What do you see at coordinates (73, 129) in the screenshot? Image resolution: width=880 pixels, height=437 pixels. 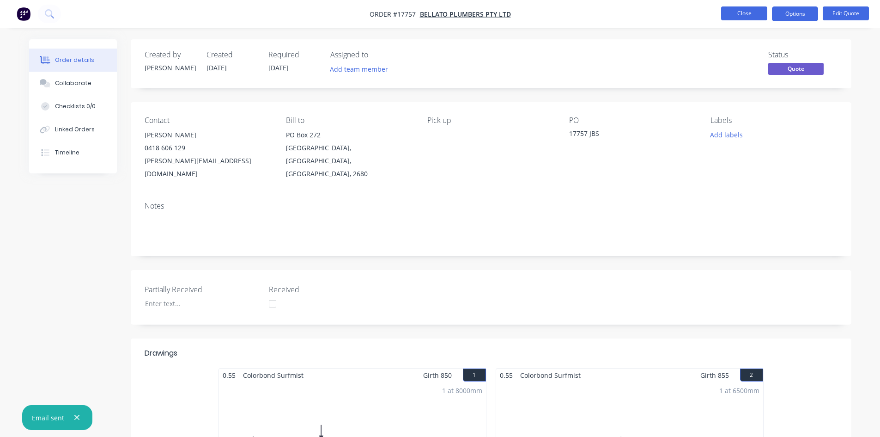 I see `button: Linked Orders` at bounding box center [73, 129].